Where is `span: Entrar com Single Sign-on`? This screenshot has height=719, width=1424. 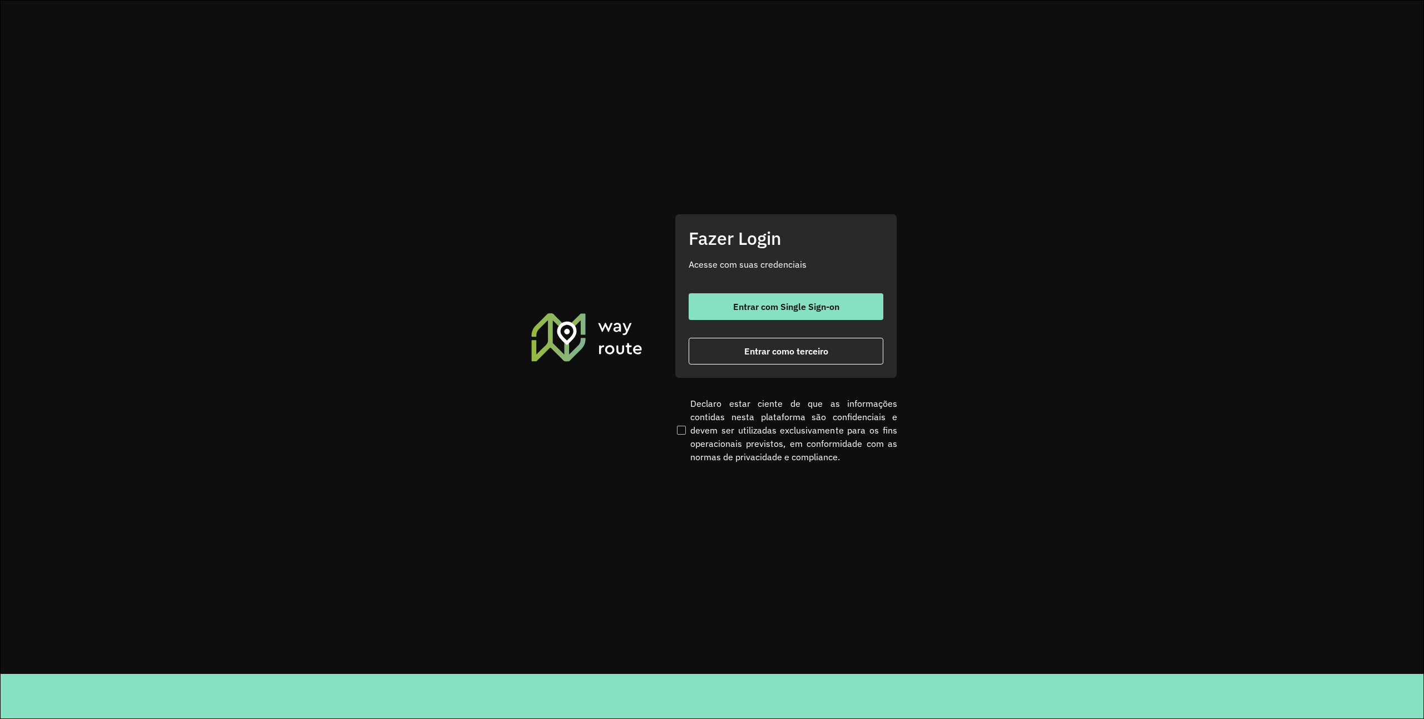 span: Entrar com Single Sign-on is located at coordinates (786, 307).